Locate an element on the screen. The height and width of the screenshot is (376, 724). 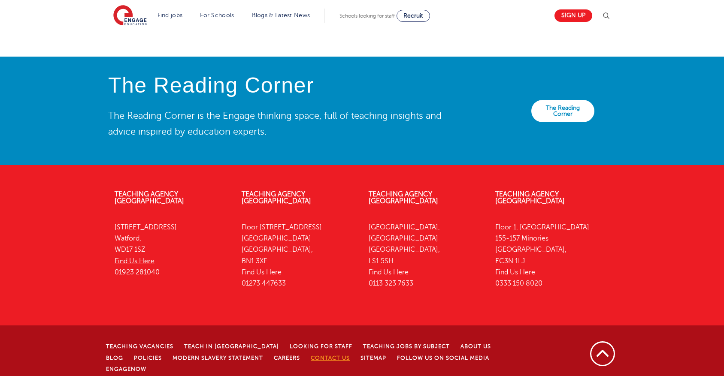
a: Sitemap is located at coordinates (373, 358).